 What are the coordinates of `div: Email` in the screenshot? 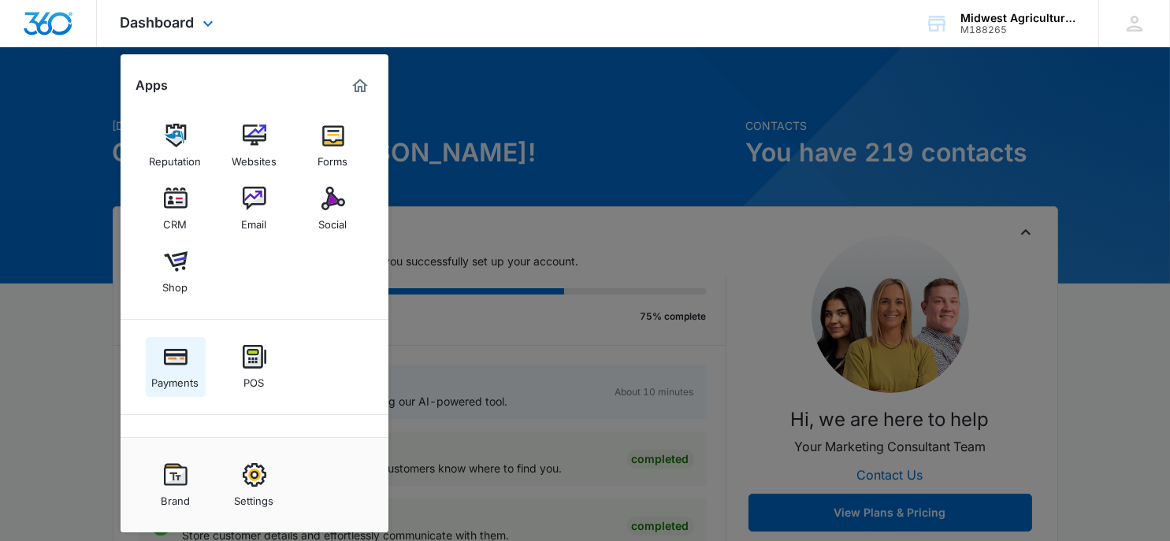 It's located at (254, 221).